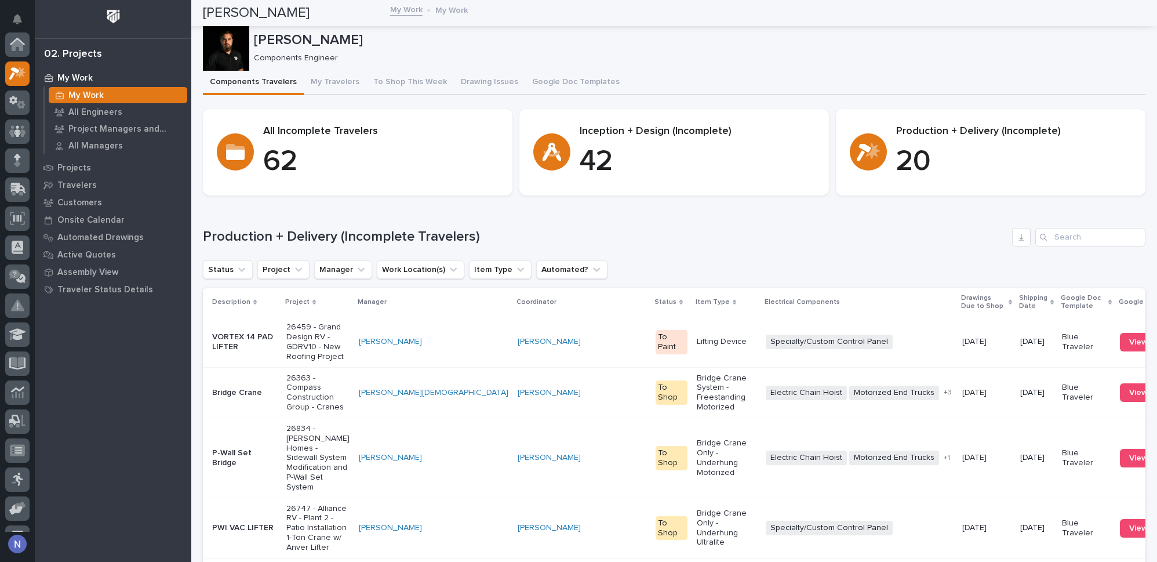  I want to click on p: Google Doc Template, so click(1083, 302).